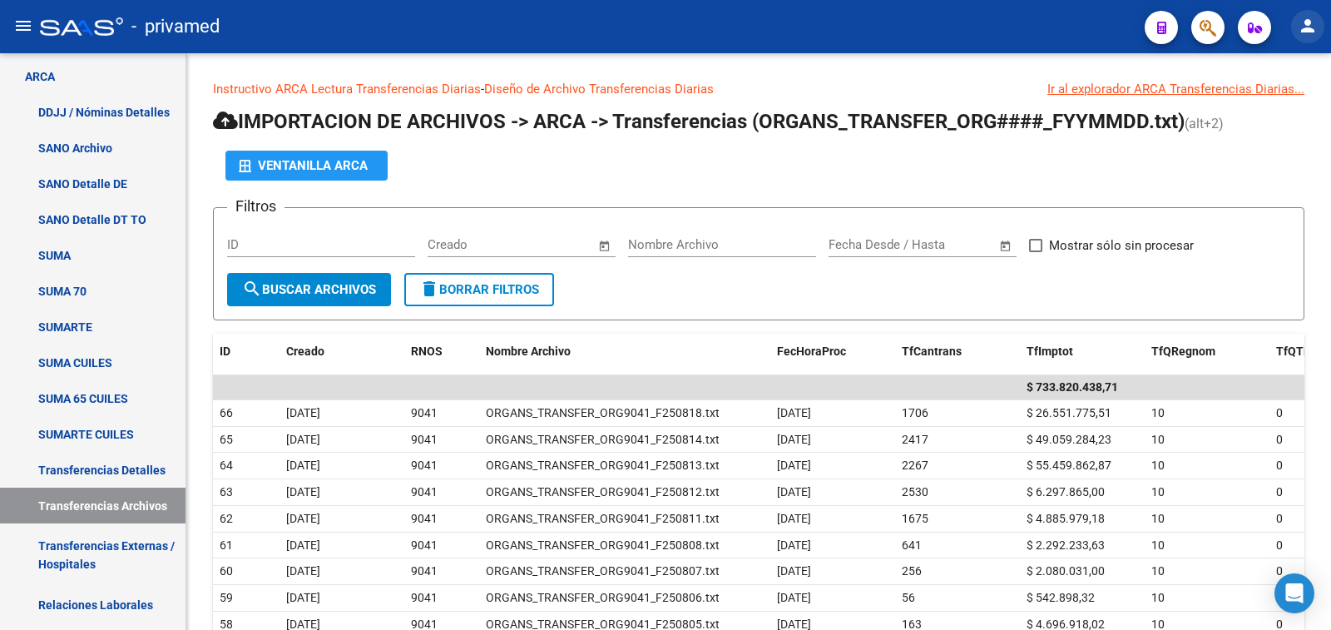 The image size is (1331, 630). What do you see at coordinates (1050, 351) in the screenshot?
I see `span: TfImptot` at bounding box center [1050, 351].